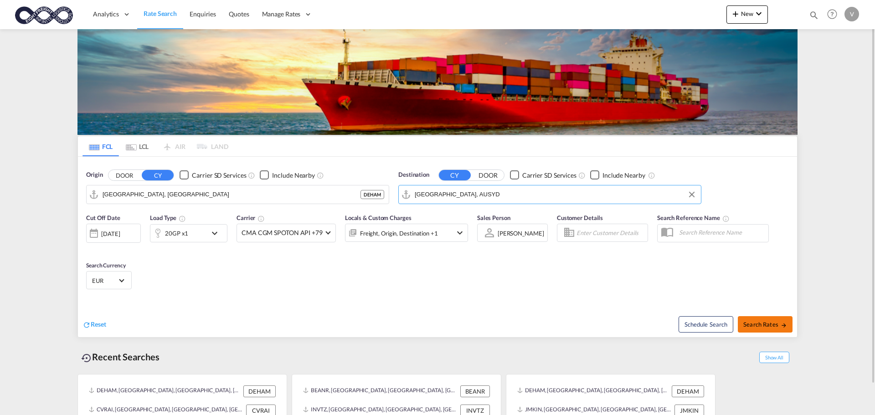 This screenshot has height=415, width=875. I want to click on md-icon: The selected Trucker/Carrierwill be displayed in the rate results If the rates are from another f..., so click(261, 219).